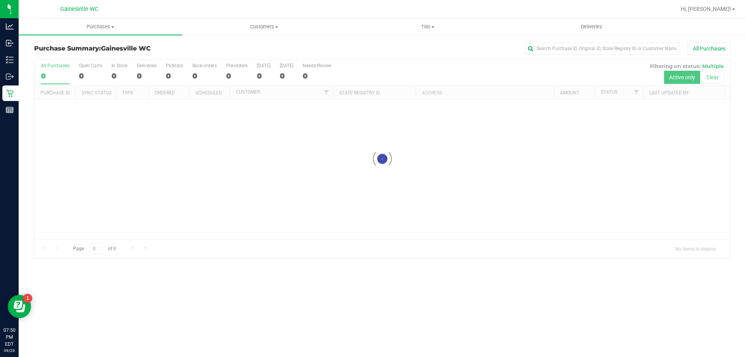 The height and width of the screenshot is (357, 746). I want to click on inline-svg: Analytics, so click(10, 26).